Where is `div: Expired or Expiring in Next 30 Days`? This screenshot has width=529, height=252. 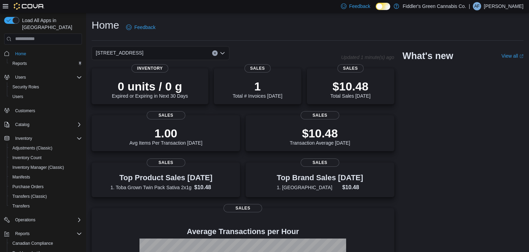
div: Expired or Expiring in Next 30 Days is located at coordinates (150, 89).